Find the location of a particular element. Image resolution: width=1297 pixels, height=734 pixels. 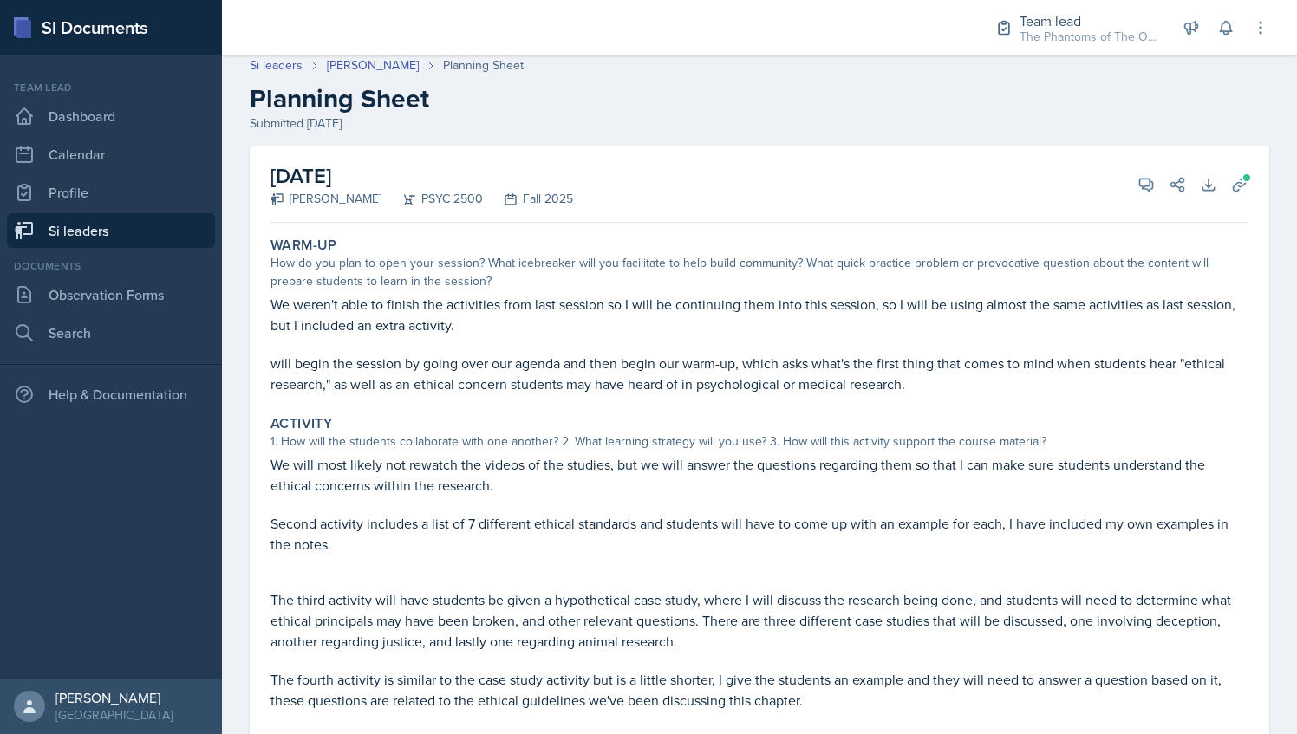

div: Fall 2025 is located at coordinates (528, 198).